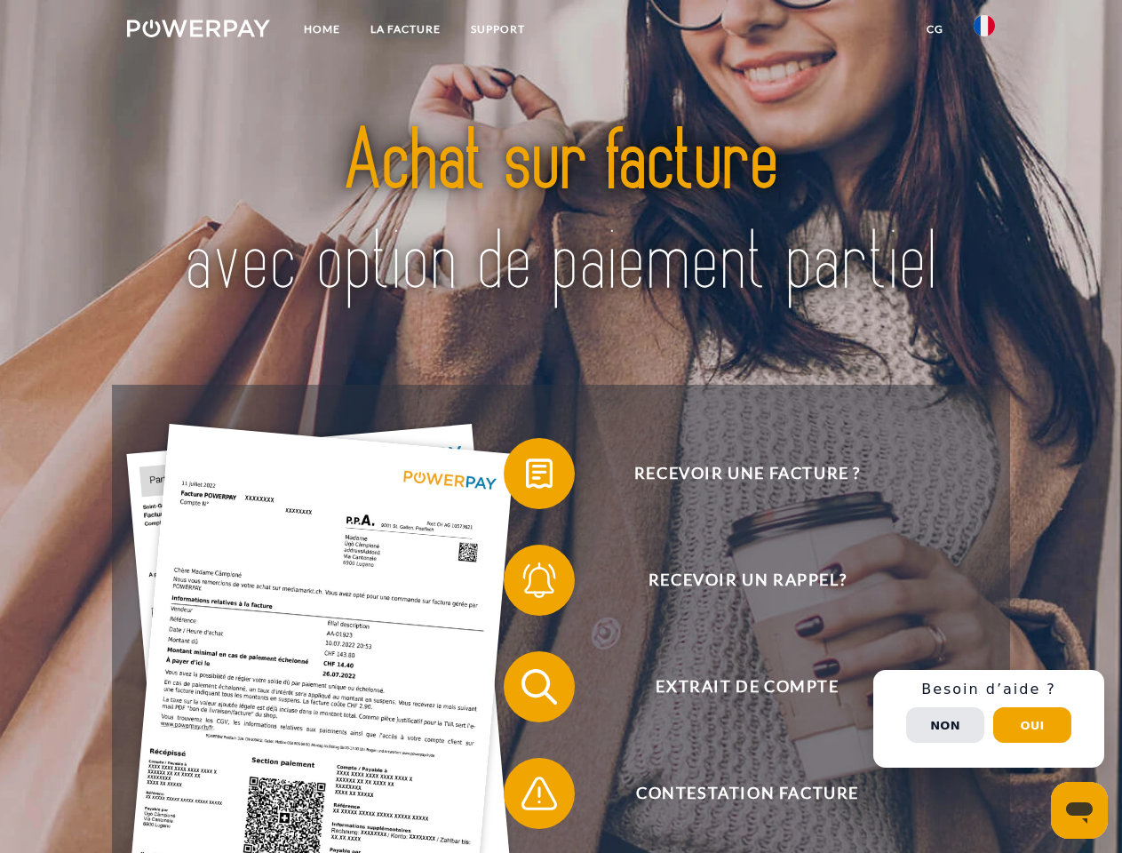  What do you see at coordinates (734, 580) in the screenshot?
I see `a: Recevoir un rappel?` at bounding box center [734, 580].